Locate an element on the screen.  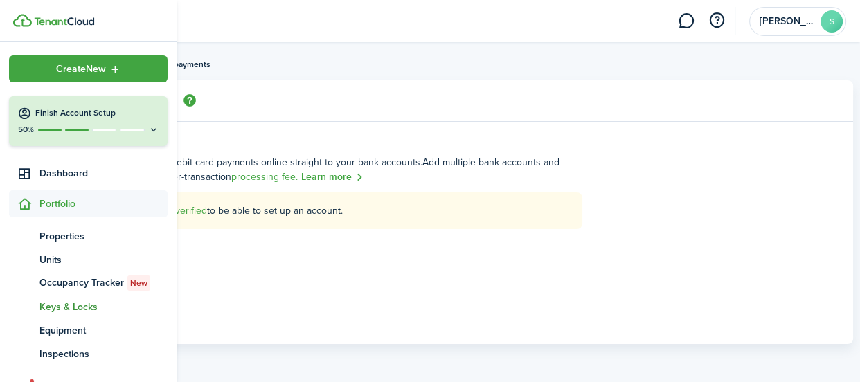
span: Equipment is located at coordinates (103, 330).